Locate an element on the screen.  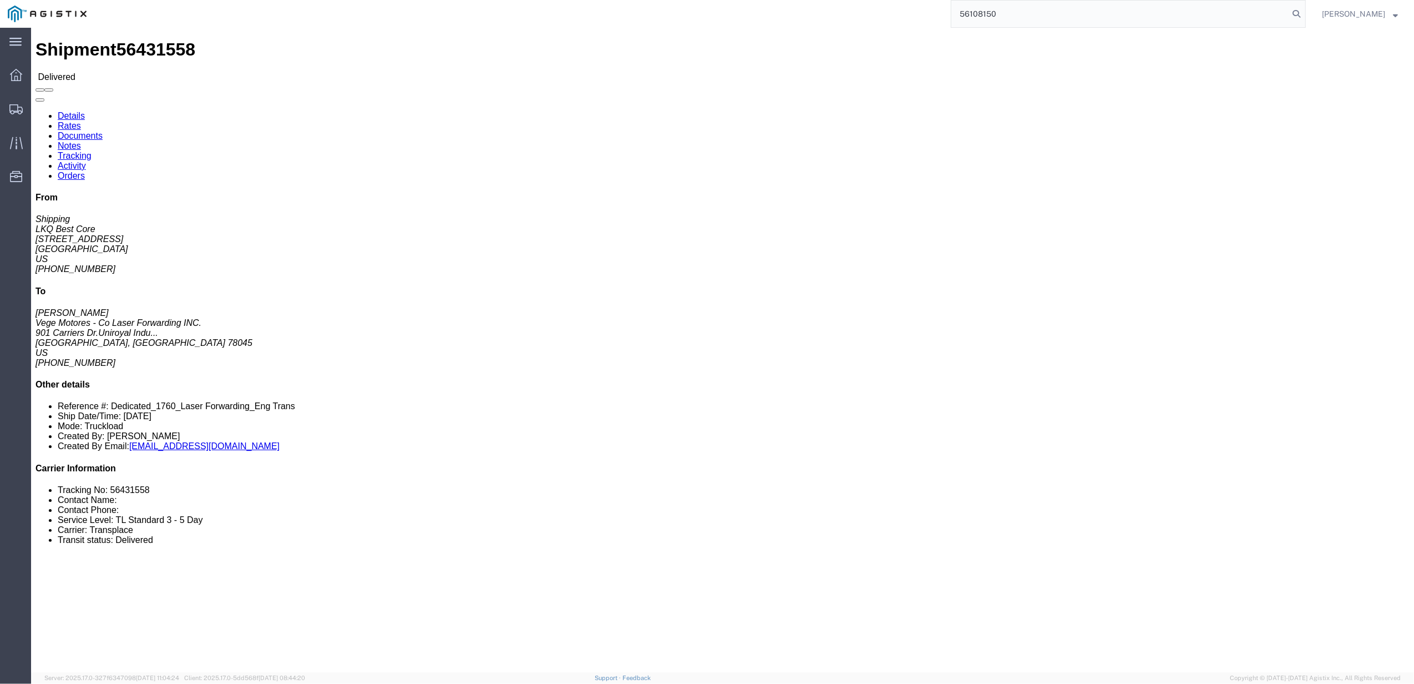
span: Jorge Hinojosa is located at coordinates (1354, 14).